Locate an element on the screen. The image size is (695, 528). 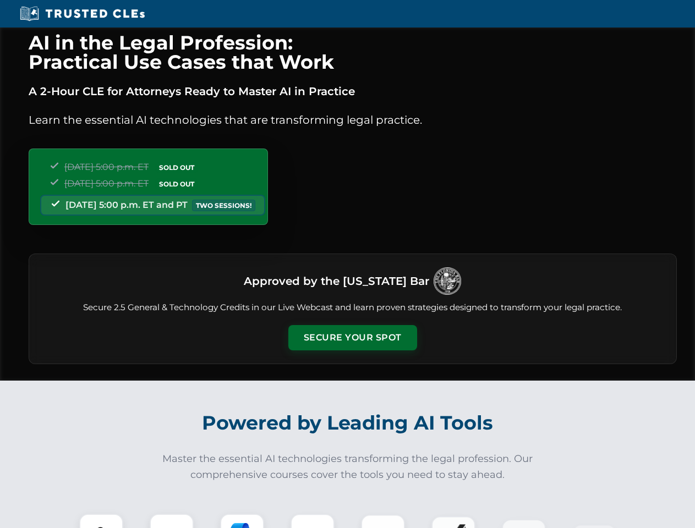
p: Secure 2.5 General & Technology Credits in our Live Webcast and learn proven strategies designed ... is located at coordinates (353, 308).